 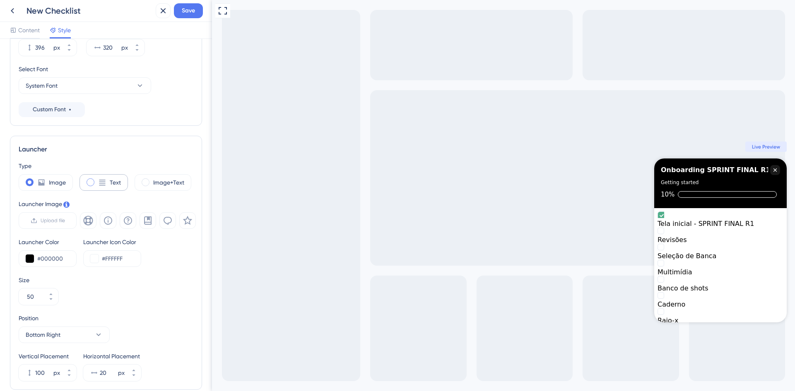 What do you see at coordinates (508, 195) in the screenshot?
I see `div: Checklist progress: 10%` at bounding box center [508, 195].